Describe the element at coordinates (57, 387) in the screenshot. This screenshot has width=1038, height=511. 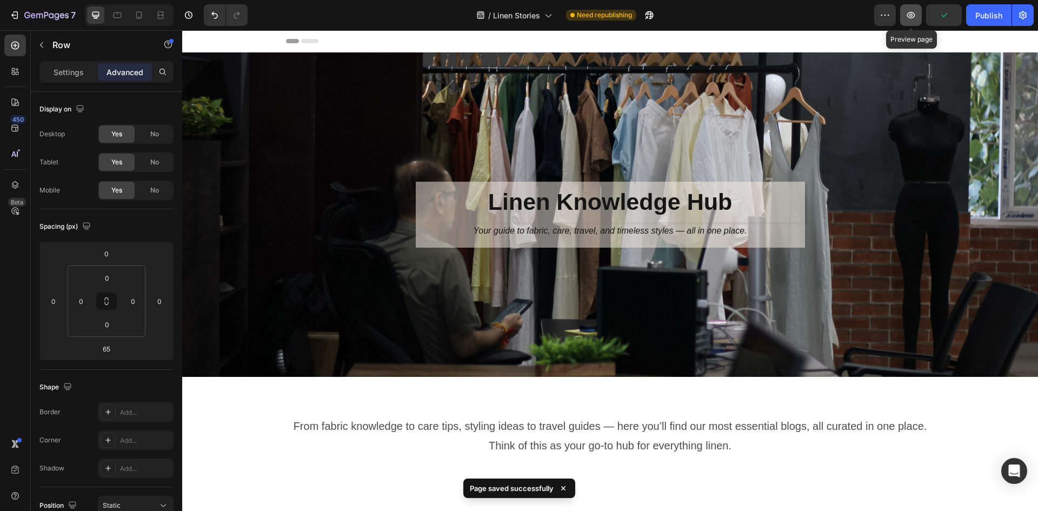
I see `div: Shape` at that location.